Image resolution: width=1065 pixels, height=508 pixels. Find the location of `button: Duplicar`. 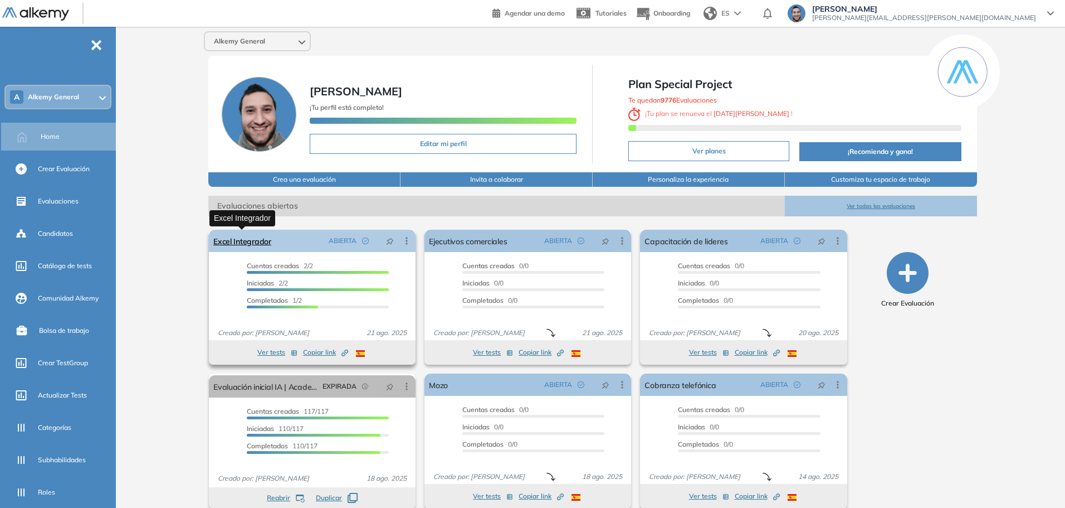

button: Duplicar is located at coordinates (337, 498).